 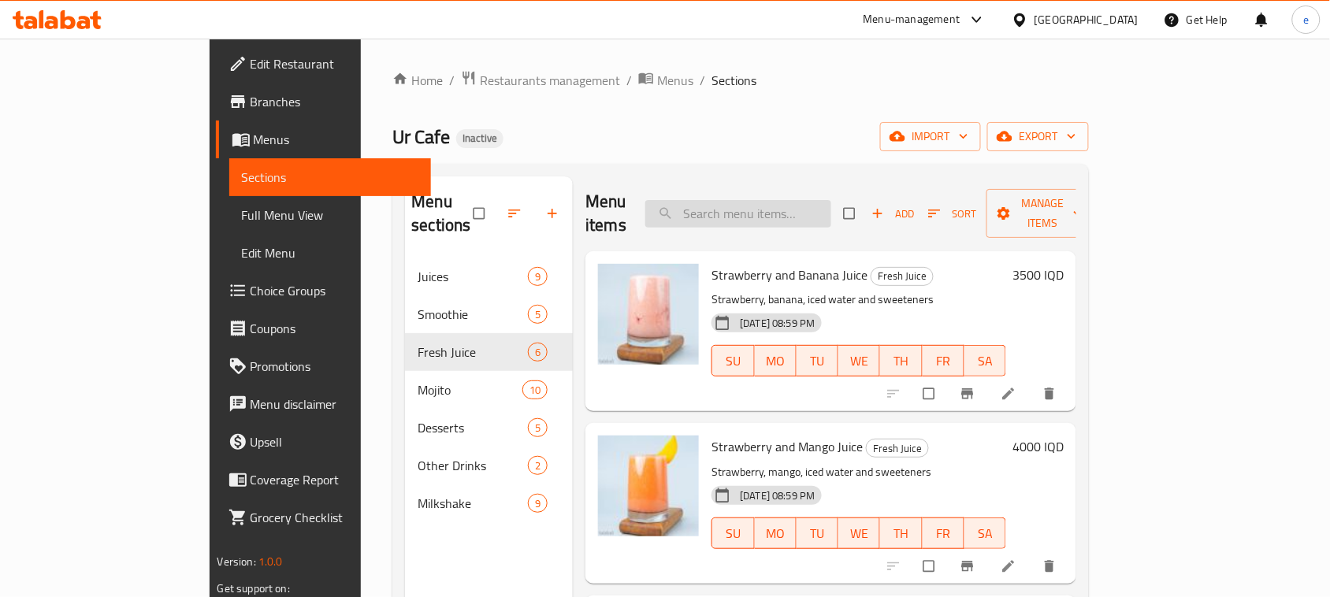 I want to click on button: Sort, so click(x=952, y=214).